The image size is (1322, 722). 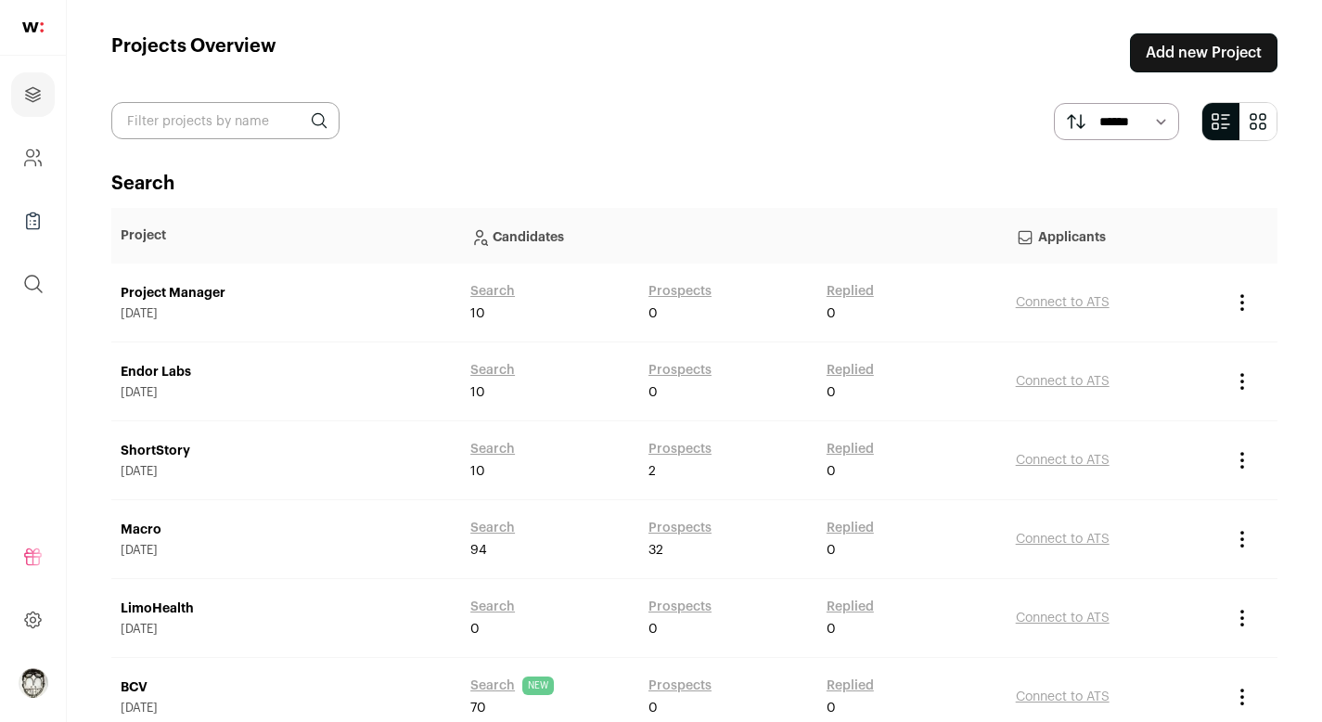 I want to click on span: 70, so click(x=478, y=708).